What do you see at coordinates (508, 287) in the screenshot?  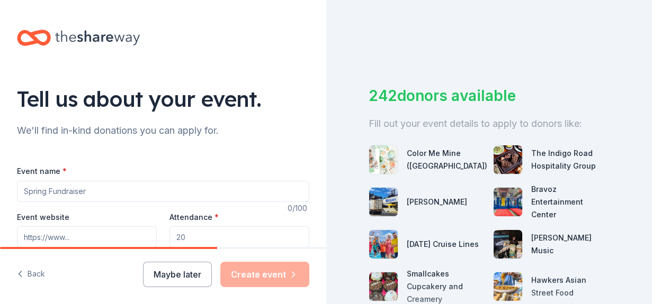 I see `img: photo for Hawkers Asian Street Food` at bounding box center [508, 287].